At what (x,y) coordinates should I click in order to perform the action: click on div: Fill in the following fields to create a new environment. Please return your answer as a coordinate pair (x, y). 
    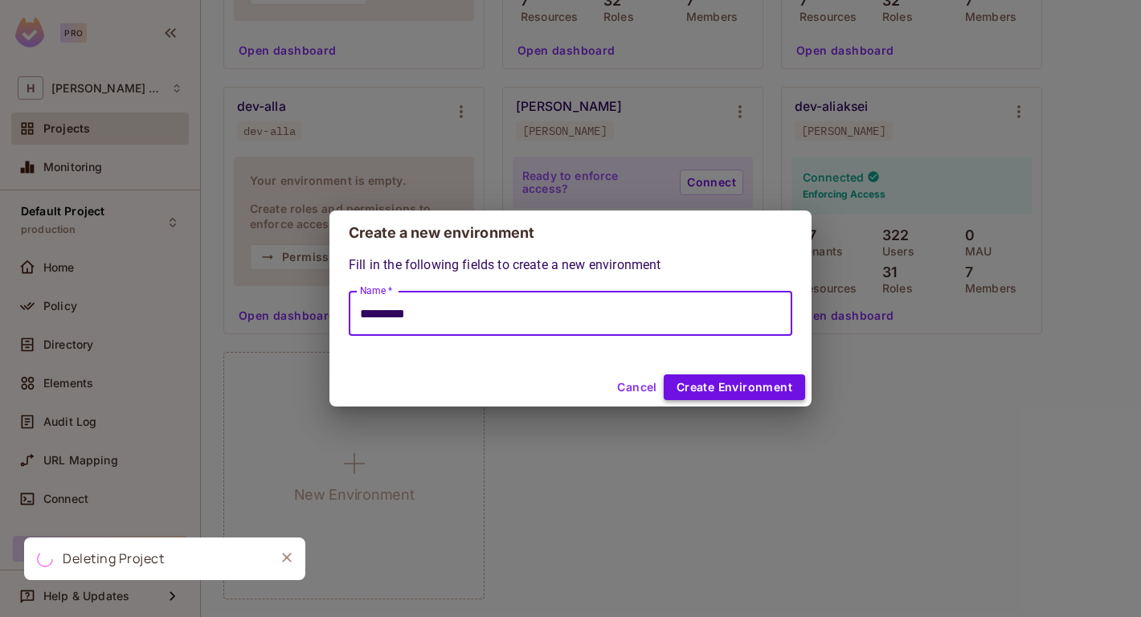
    Looking at the image, I should click on (570, 296).